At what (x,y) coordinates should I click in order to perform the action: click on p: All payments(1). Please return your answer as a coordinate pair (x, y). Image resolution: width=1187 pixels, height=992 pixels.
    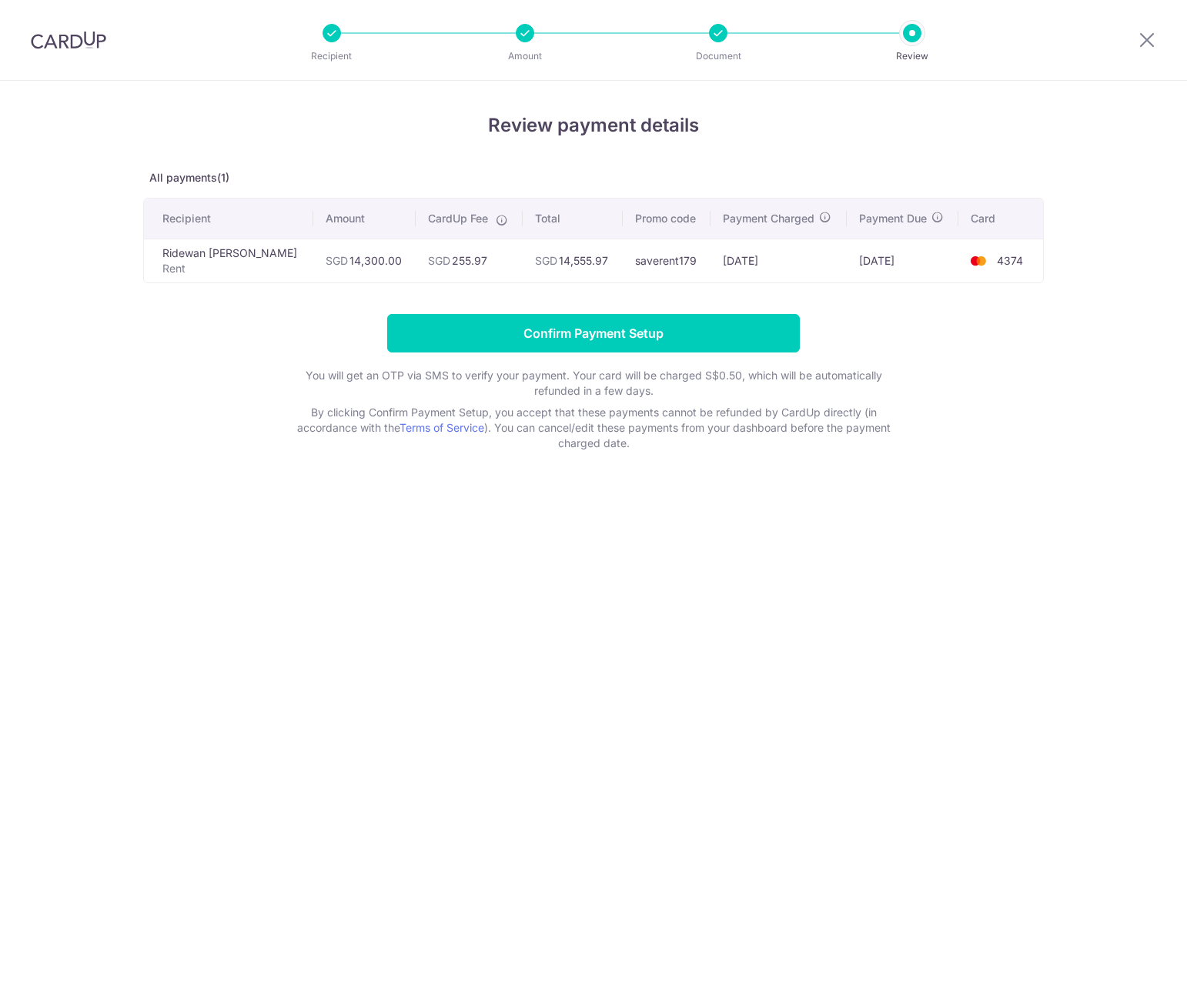
    Looking at the image, I should click on (593, 178).